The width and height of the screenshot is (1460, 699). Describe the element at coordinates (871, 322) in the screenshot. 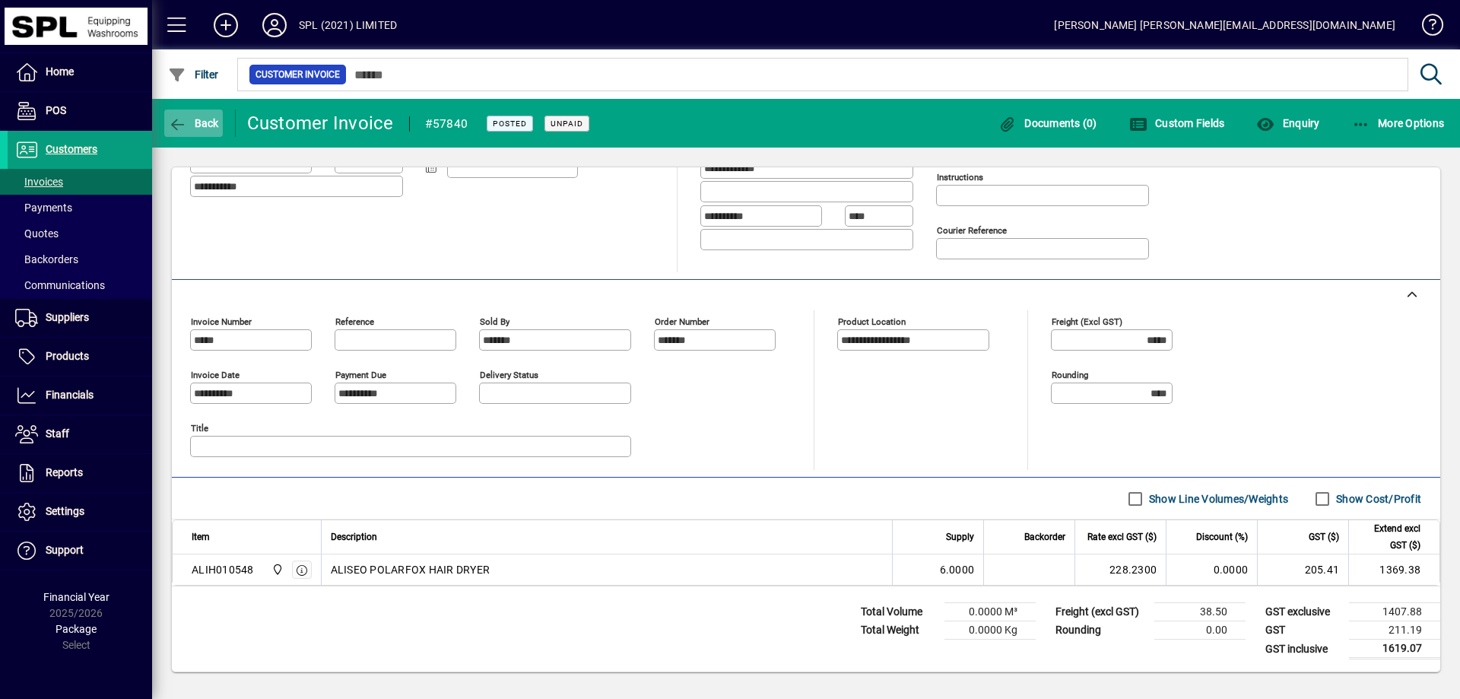

I see `mat-label: Product location` at that location.